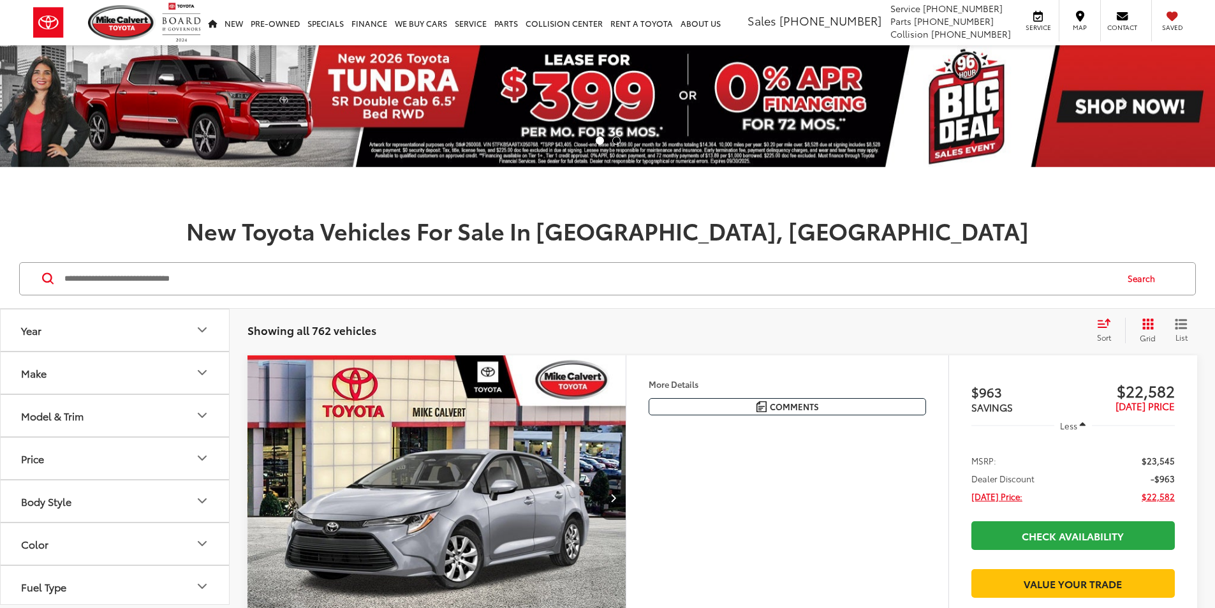 This screenshot has height=608, width=1215. What do you see at coordinates (983, 460) in the screenshot?
I see `span: MSRP:` at bounding box center [983, 460].